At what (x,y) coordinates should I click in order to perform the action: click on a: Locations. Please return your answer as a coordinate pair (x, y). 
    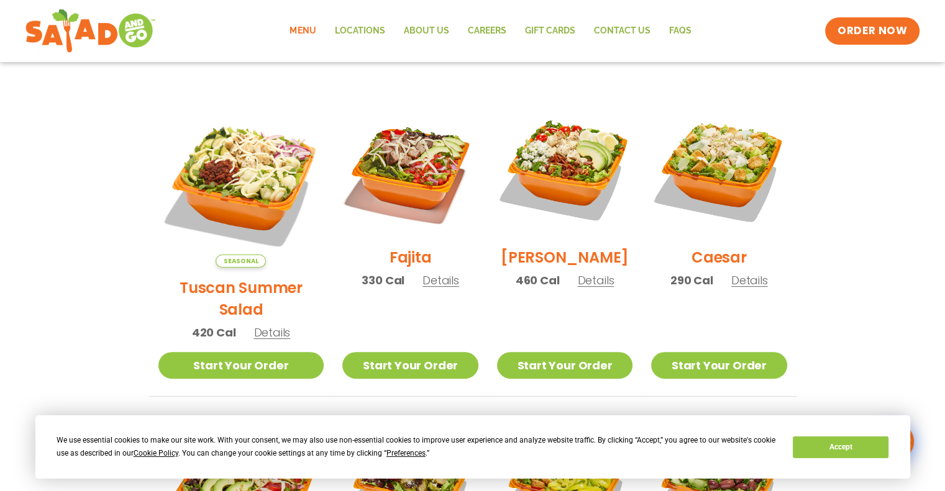
    Looking at the image, I should click on (359, 31).